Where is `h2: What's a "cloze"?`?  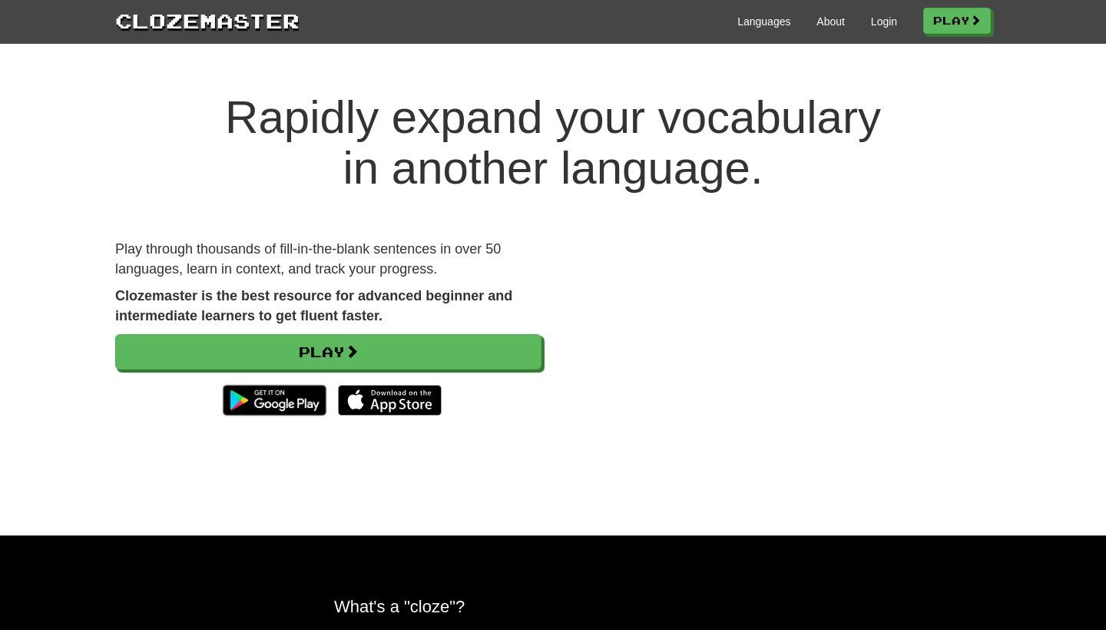
h2: What's a "cloze"? is located at coordinates (553, 606).